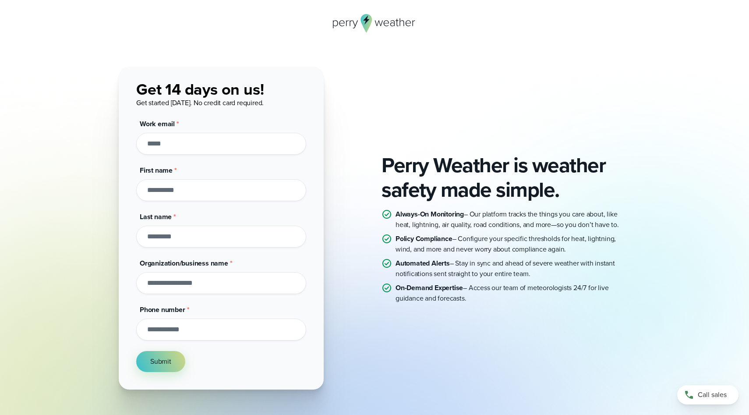 This screenshot has width=749, height=415. What do you see at coordinates (429, 287) in the screenshot?
I see `strong: On-Demand Expertise` at bounding box center [429, 287].